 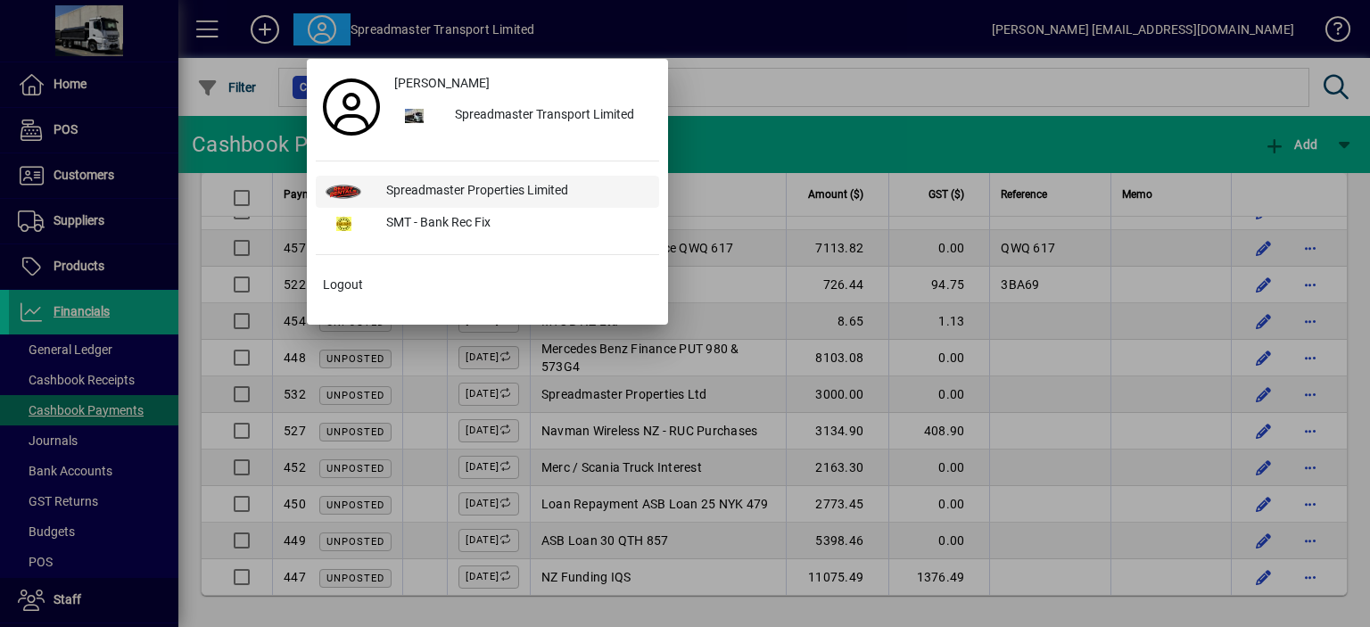 I want to click on button: SMT - Bank Rec Fix, so click(x=487, y=224).